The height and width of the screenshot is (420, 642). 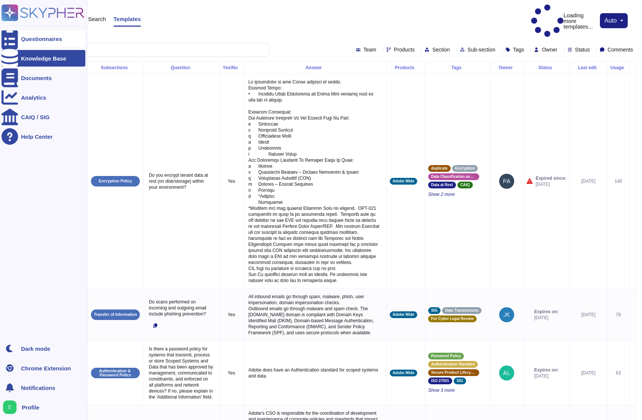 What do you see at coordinates (127, 19) in the screenshot?
I see `span: Templates` at bounding box center [127, 19].